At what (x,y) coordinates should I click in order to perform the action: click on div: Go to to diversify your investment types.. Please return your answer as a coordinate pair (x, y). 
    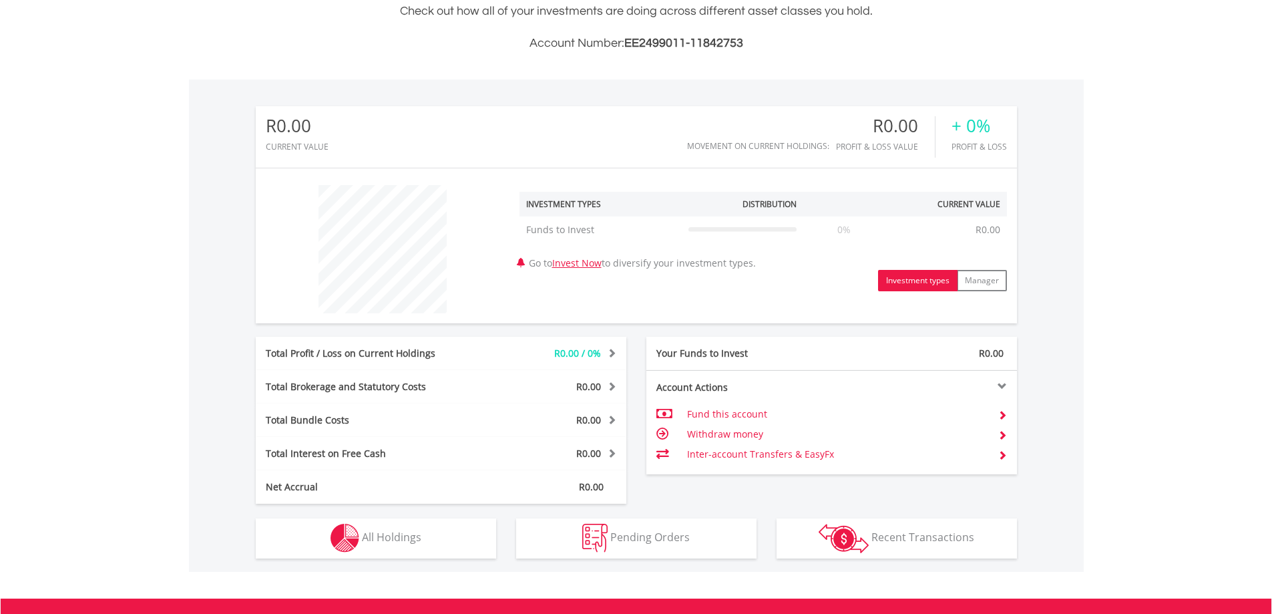
    Looking at the image, I should click on (763, 234).